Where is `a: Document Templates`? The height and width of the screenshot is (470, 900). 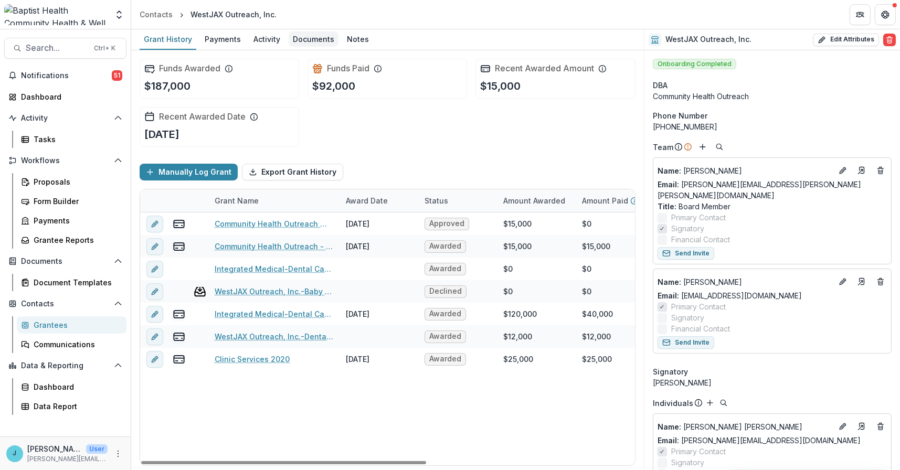 a: Document Templates is located at coordinates (71, 282).